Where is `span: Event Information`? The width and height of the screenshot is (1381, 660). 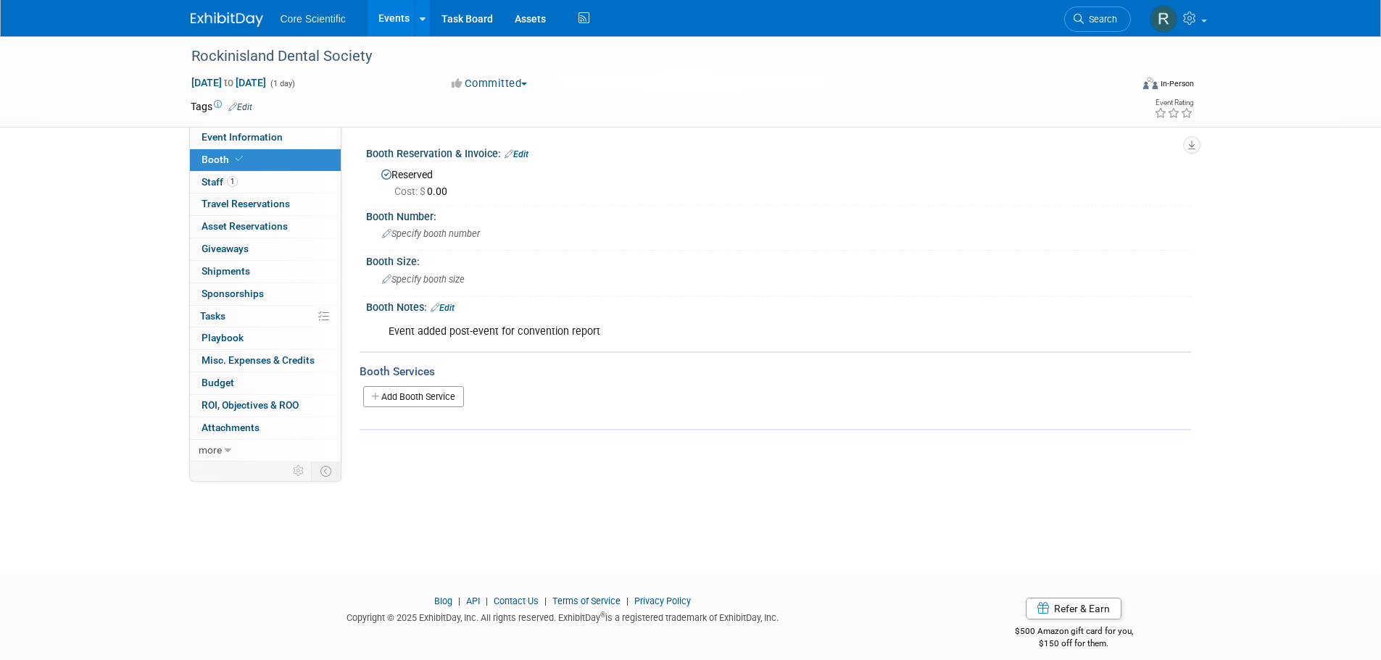
span: Event Information is located at coordinates (242, 137).